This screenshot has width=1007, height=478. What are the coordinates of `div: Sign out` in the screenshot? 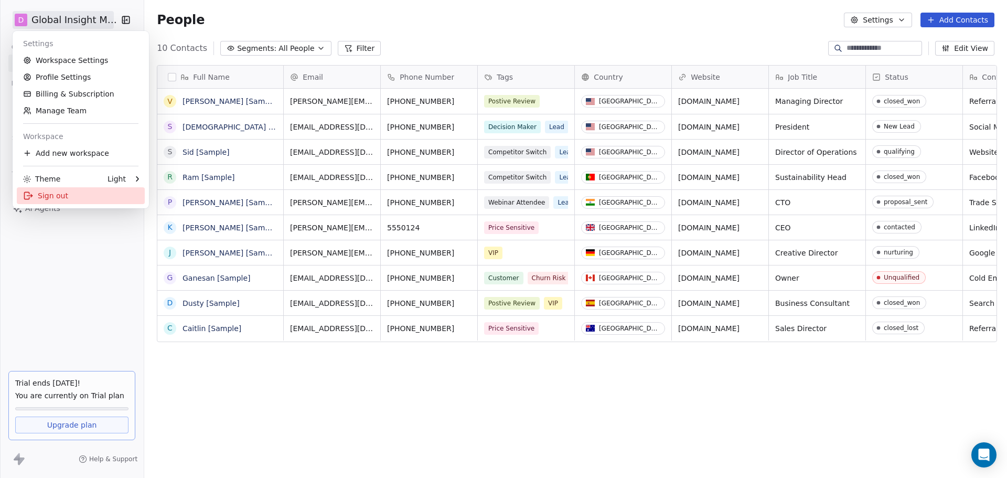 It's located at (81, 196).